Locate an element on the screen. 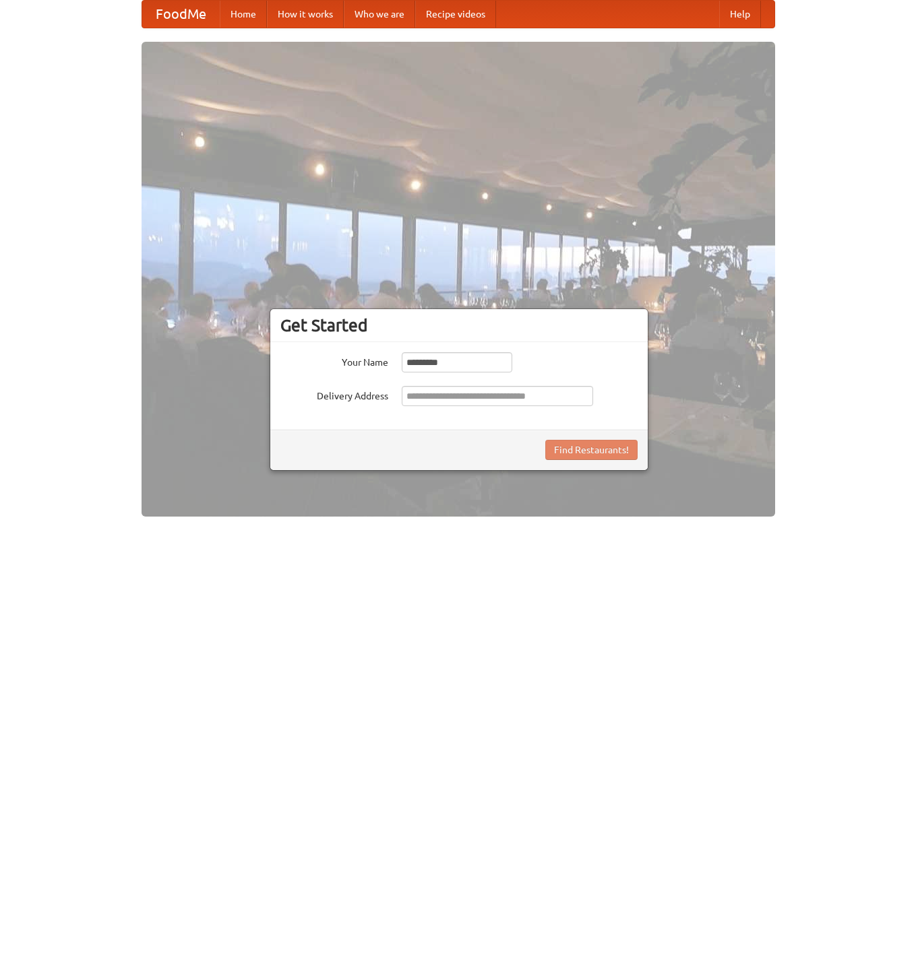  a: Recipe videos is located at coordinates (455, 14).